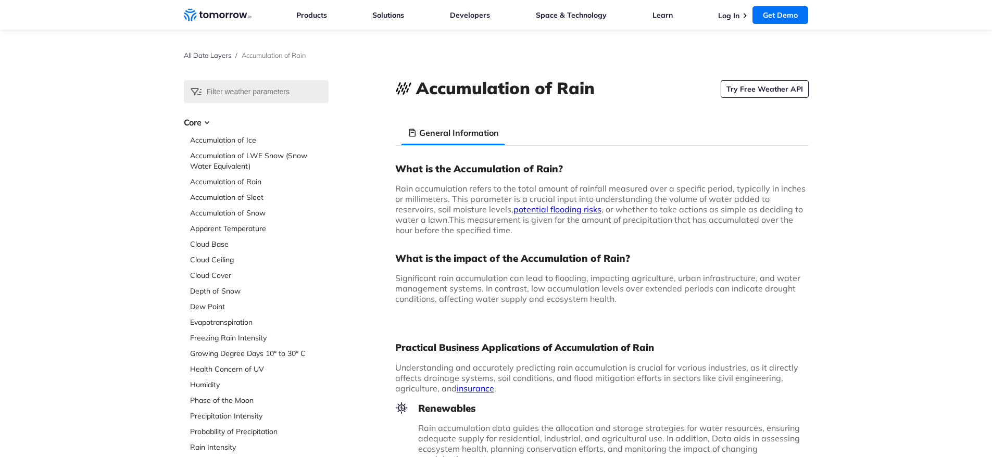  Describe the element at coordinates (259, 416) in the screenshot. I see `a: Precipitation Intensity` at that location.